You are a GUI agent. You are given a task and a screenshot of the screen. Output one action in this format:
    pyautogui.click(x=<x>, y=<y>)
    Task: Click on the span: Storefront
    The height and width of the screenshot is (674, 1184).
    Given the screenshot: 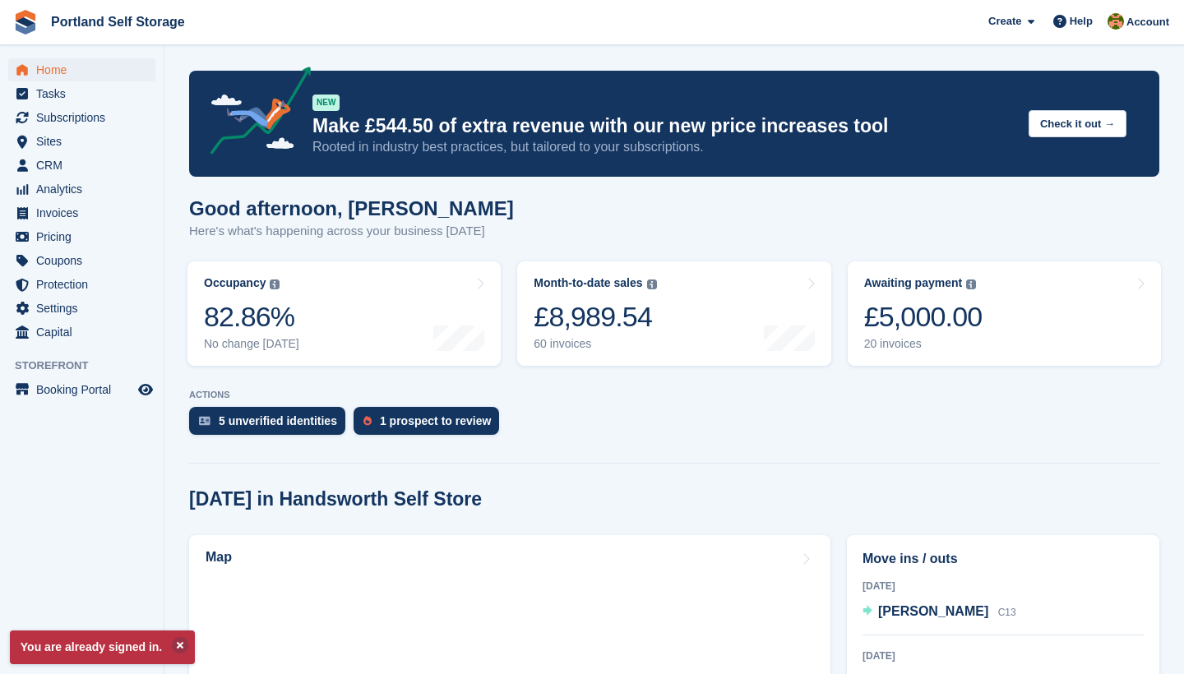 What is the action you would take?
    pyautogui.click(x=89, y=366)
    